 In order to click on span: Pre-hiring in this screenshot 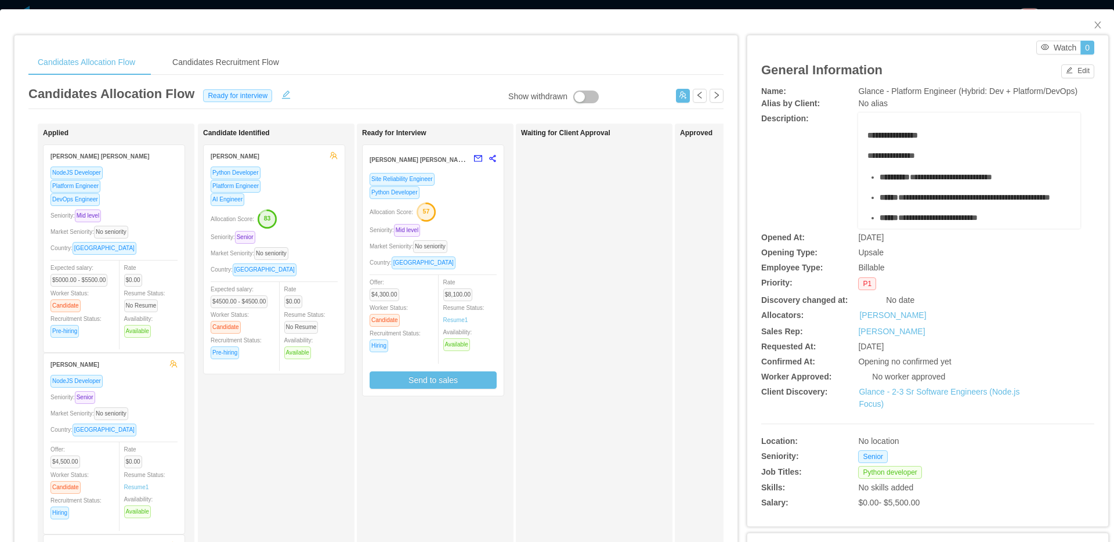, I will do `click(224, 353)`.